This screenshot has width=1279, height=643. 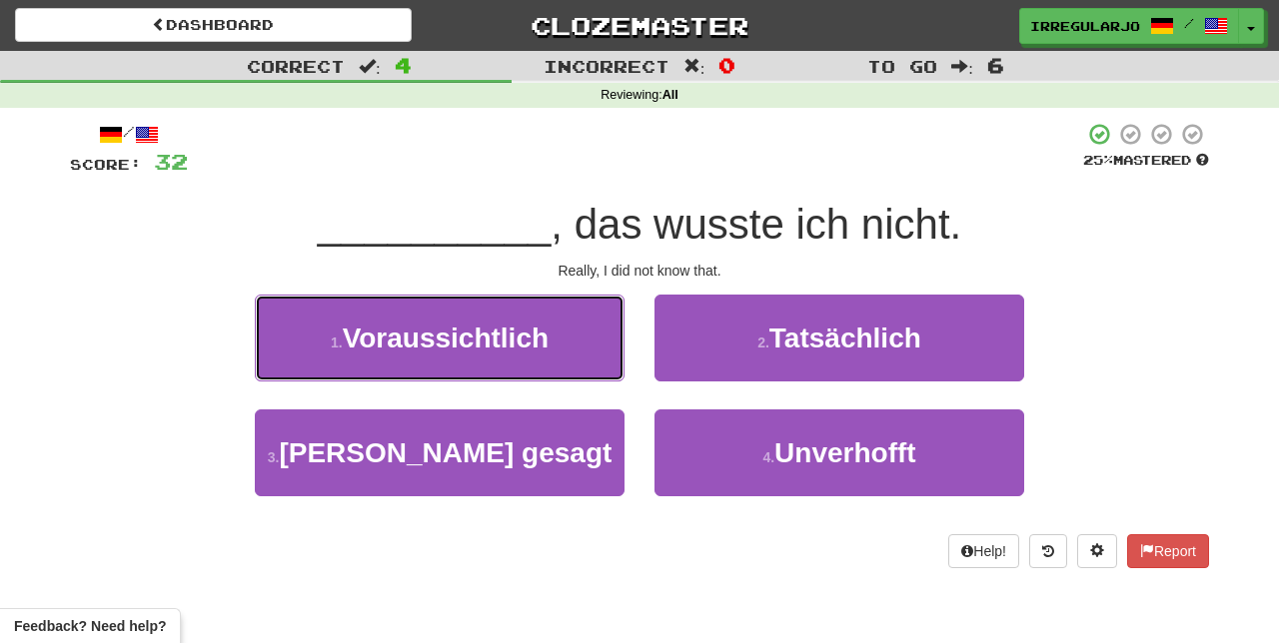 I want to click on strong: All, so click(x=670, y=95).